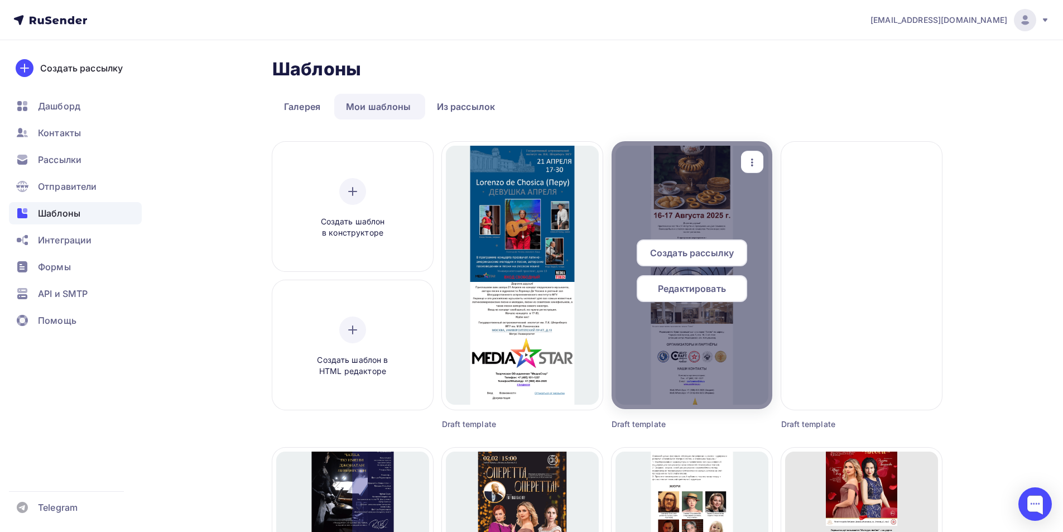 This screenshot has height=532, width=1063. Describe the element at coordinates (65, 240) in the screenshot. I see `span: Интеграции` at that location.